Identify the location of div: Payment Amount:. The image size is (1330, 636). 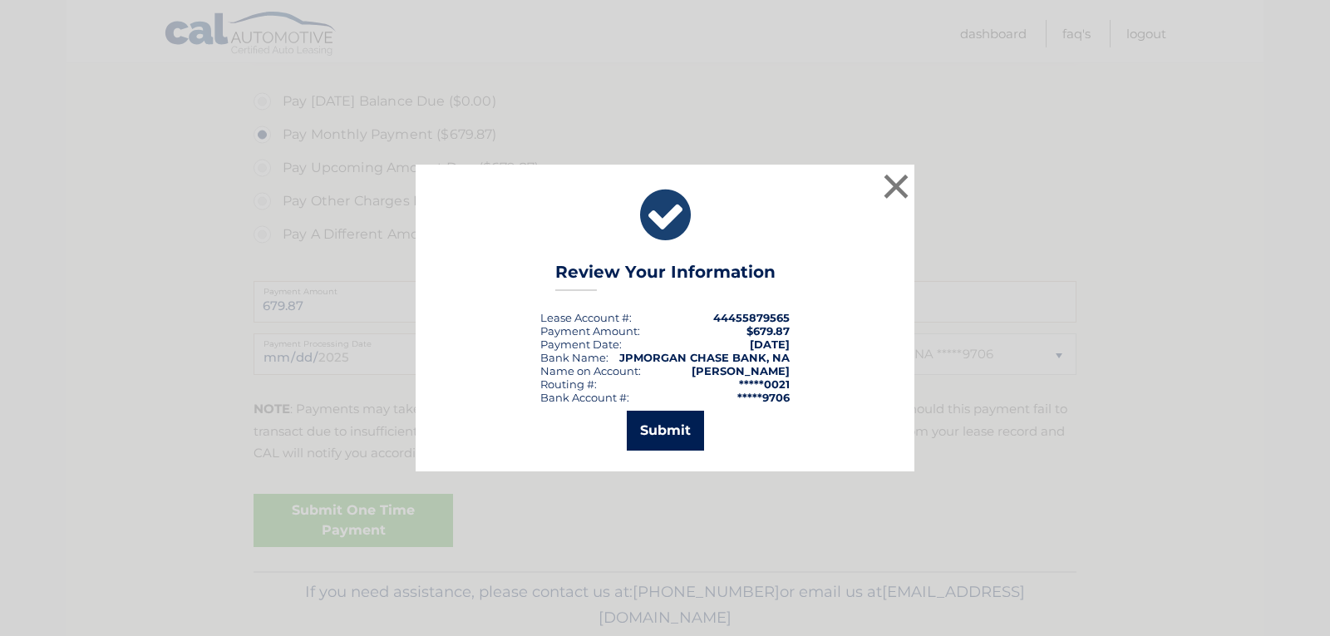
(590, 331).